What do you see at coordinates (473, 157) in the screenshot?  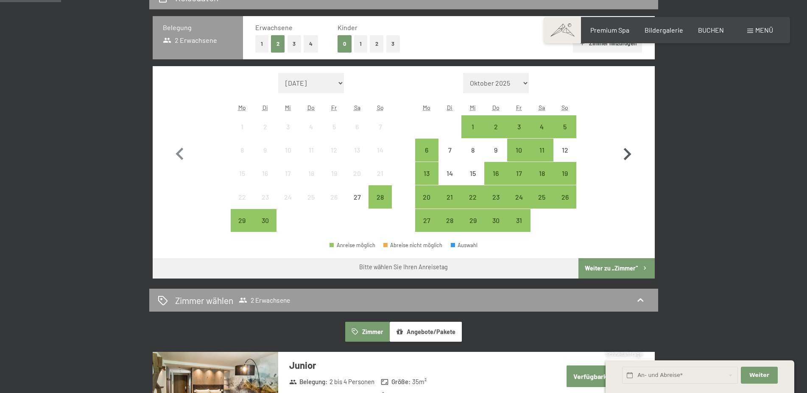 I see `div: 8` at bounding box center [473, 157].